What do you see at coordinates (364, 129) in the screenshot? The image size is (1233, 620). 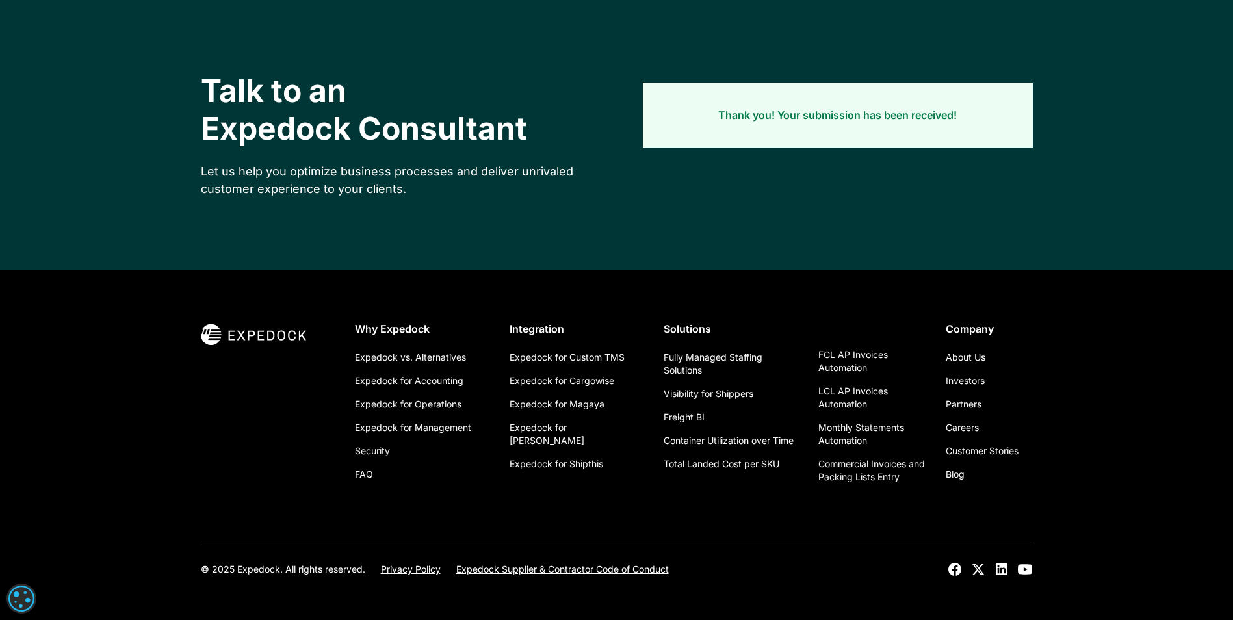 I see `span: Expedock Consultant` at bounding box center [364, 129].